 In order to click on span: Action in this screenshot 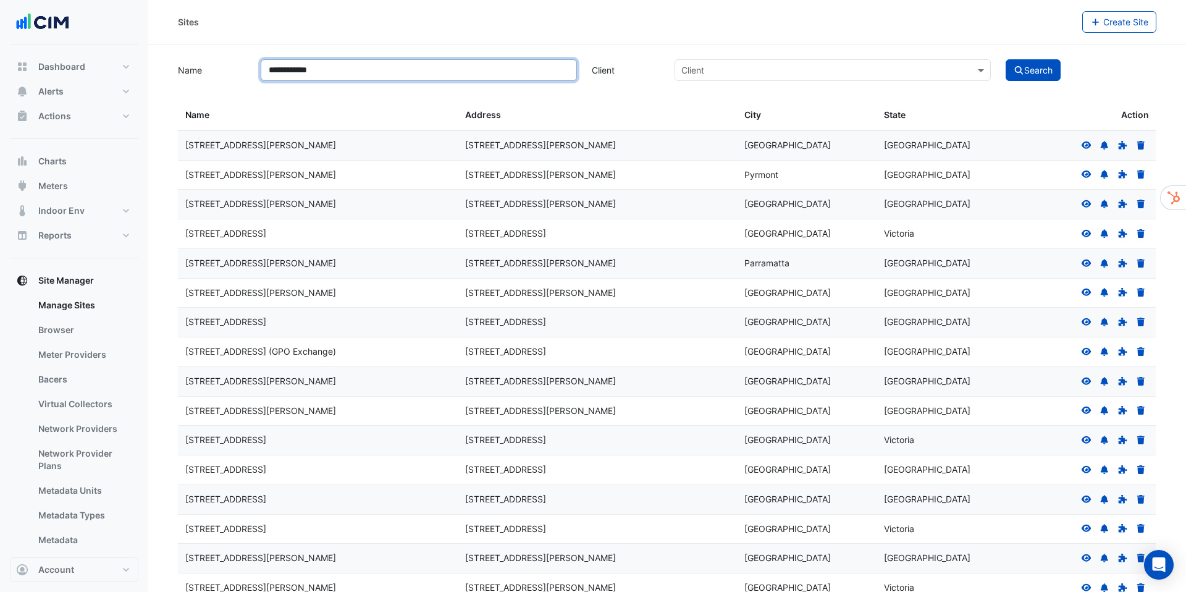, I will do `click(1135, 115)`.